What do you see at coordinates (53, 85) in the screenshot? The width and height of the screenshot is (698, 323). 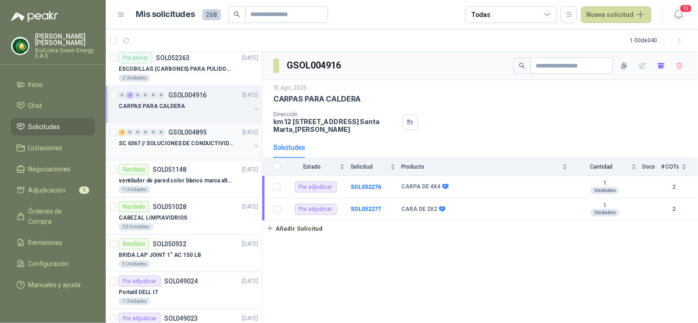 I see `a: Inicio` at bounding box center [53, 85].